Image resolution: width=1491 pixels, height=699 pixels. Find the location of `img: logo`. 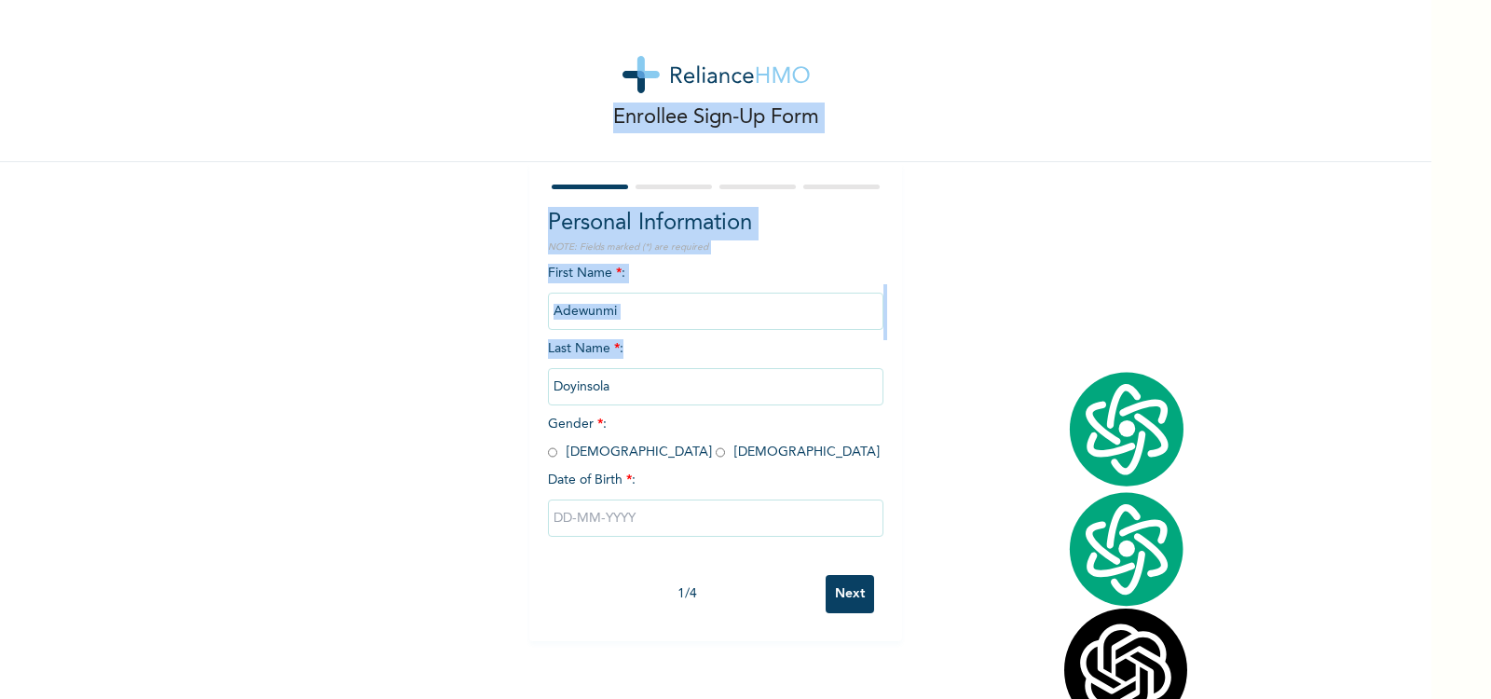

img: logo is located at coordinates (716, 75).